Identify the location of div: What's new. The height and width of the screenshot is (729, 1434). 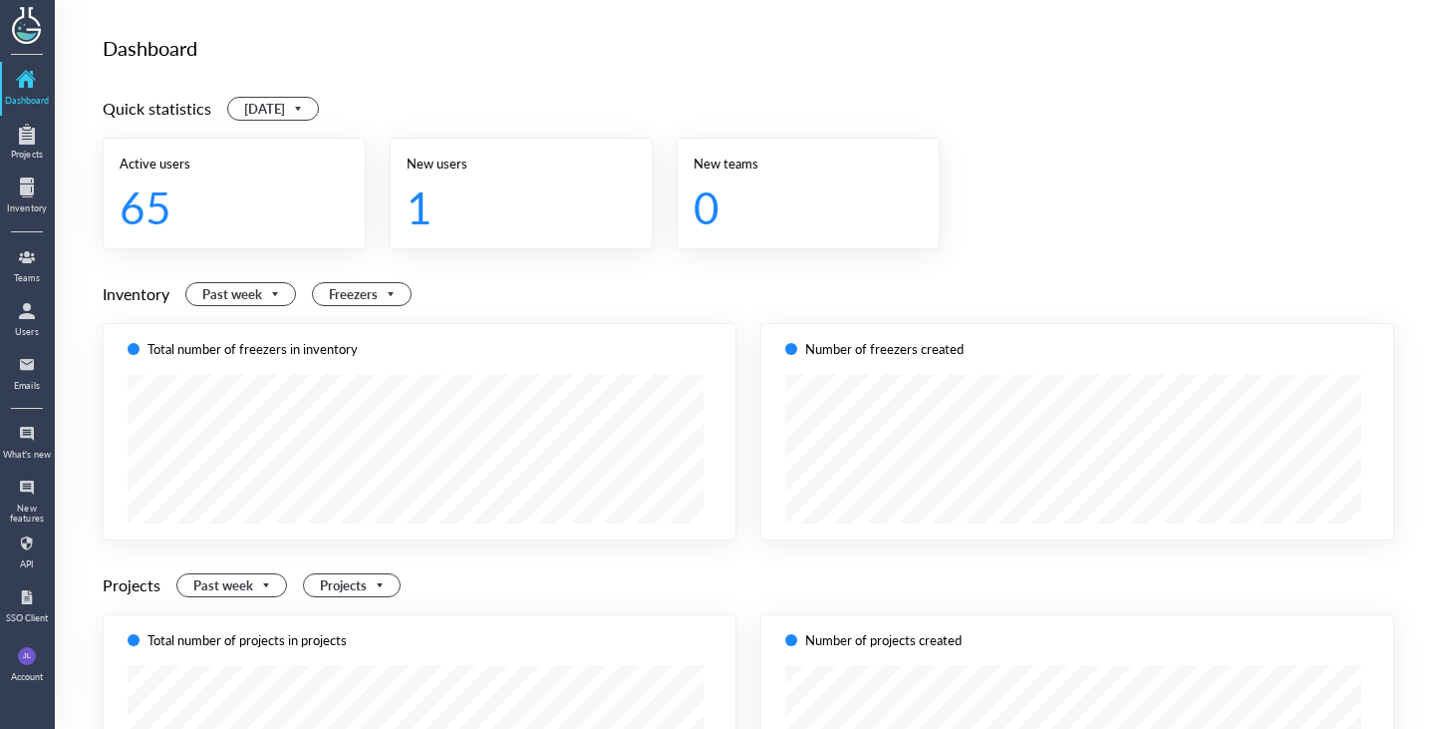
(27, 455).